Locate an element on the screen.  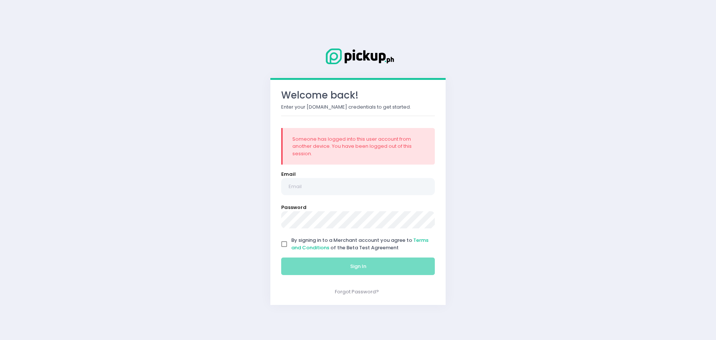
a: Forgot Password? is located at coordinates (357, 291).